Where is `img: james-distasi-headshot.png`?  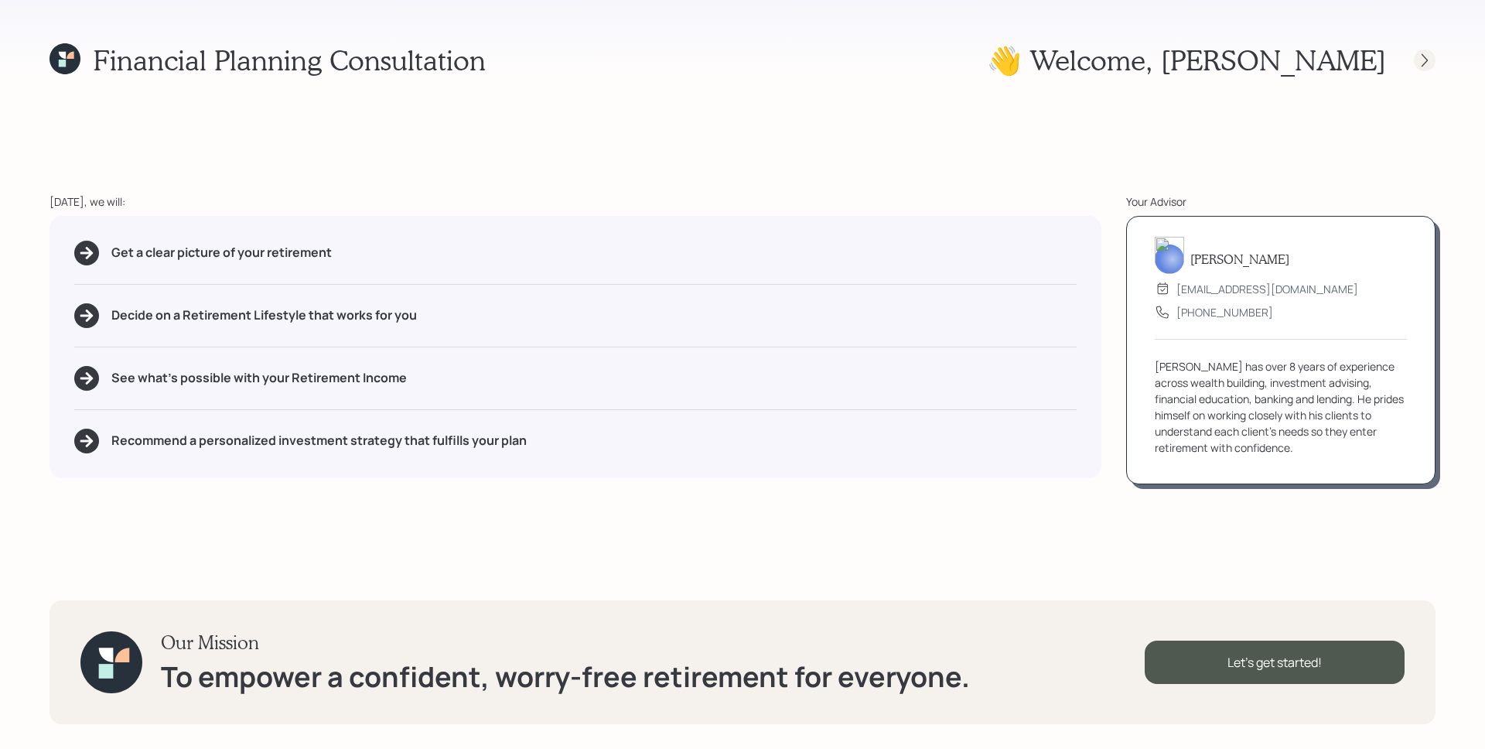 img: james-distasi-headshot.png is located at coordinates (1169, 255).